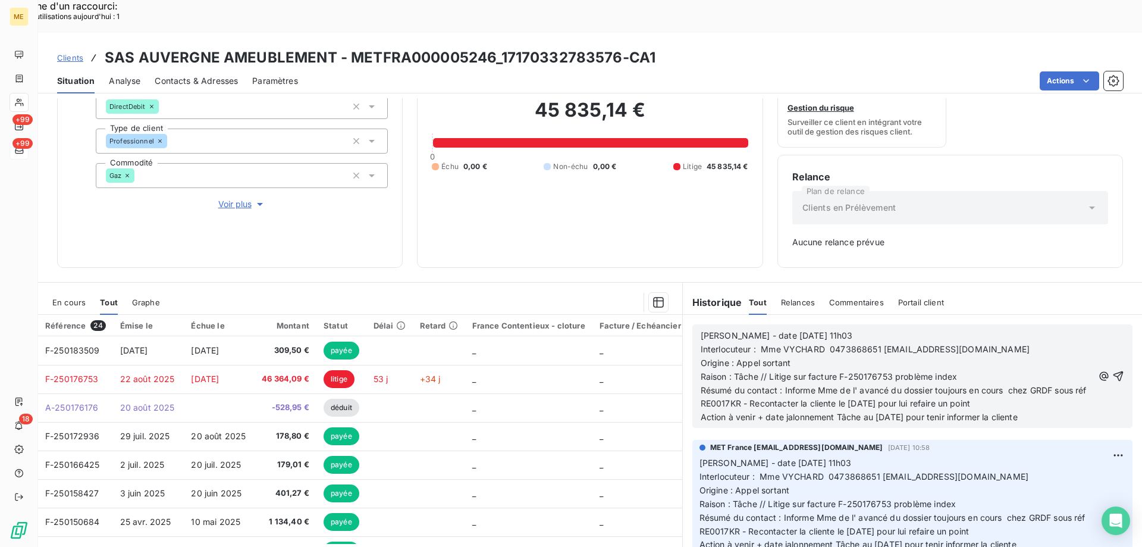 The height and width of the screenshot is (547, 1142). I want to click on span: Analyse, so click(124, 81).